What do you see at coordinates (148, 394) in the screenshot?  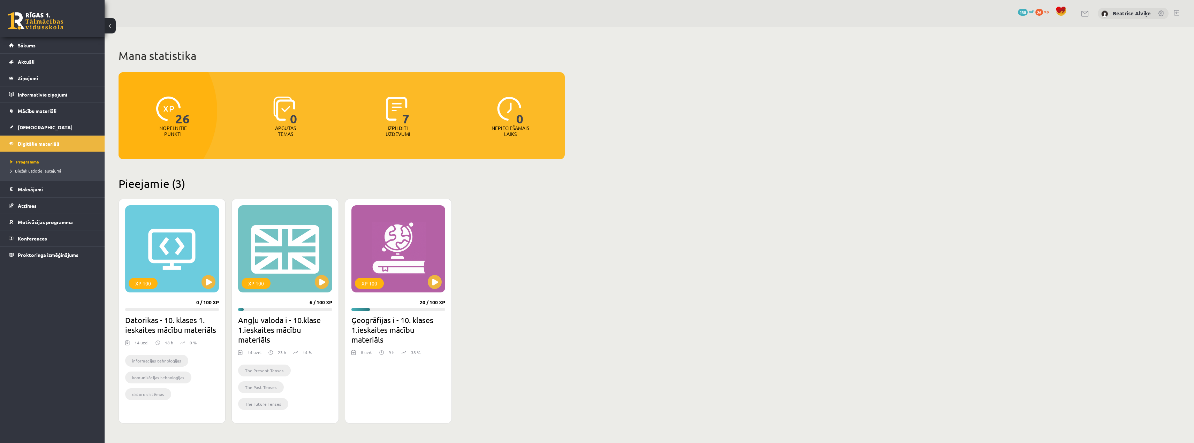 I see `li: datoru sistēmas` at bounding box center [148, 394].